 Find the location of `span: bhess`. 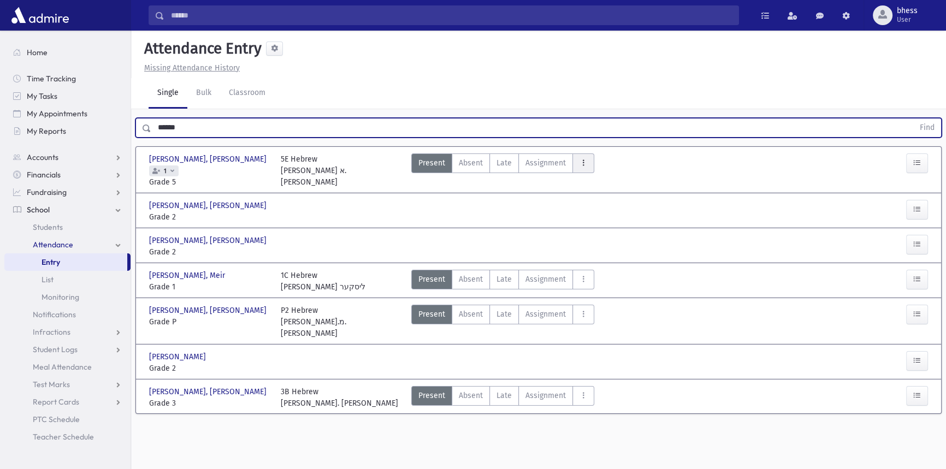

span: bhess is located at coordinates (907, 11).